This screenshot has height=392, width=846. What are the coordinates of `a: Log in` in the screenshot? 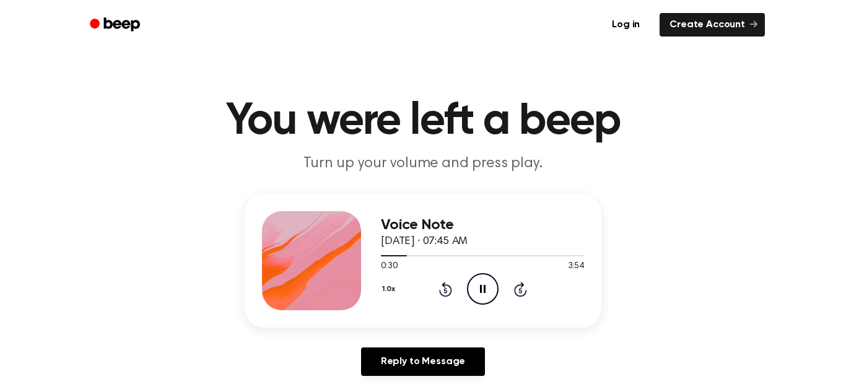 It's located at (625, 25).